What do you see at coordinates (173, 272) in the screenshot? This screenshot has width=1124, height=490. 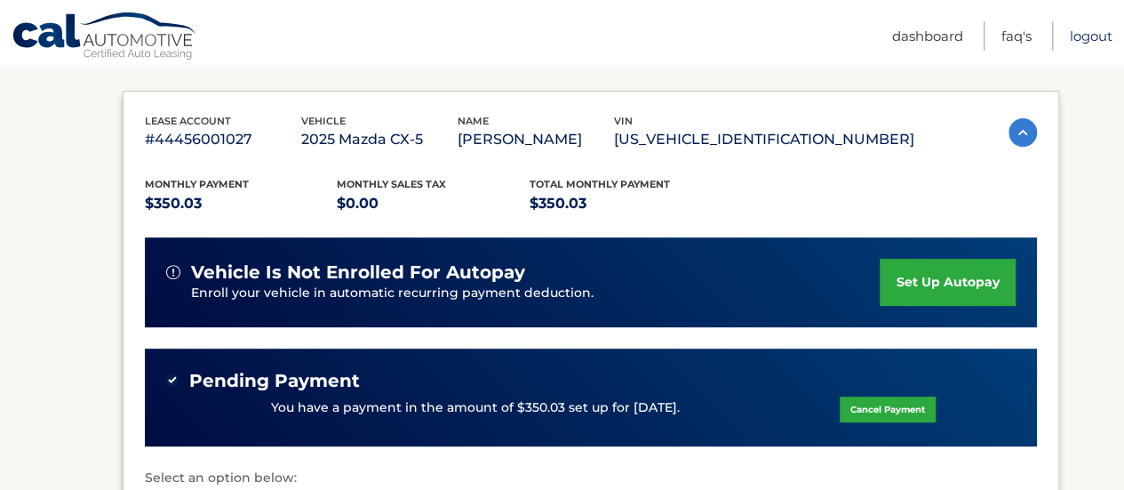 I see `img: alert-white.svg` at bounding box center [173, 272].